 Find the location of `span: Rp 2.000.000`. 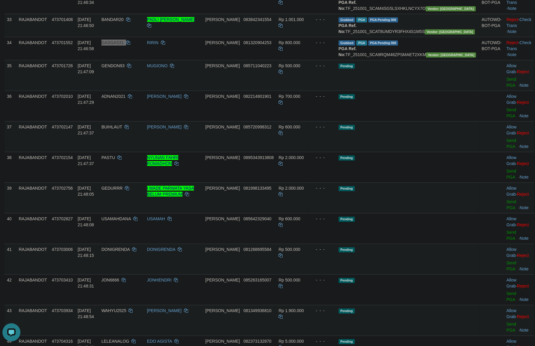

span: Rp 2.000.000 is located at coordinates (291, 158).